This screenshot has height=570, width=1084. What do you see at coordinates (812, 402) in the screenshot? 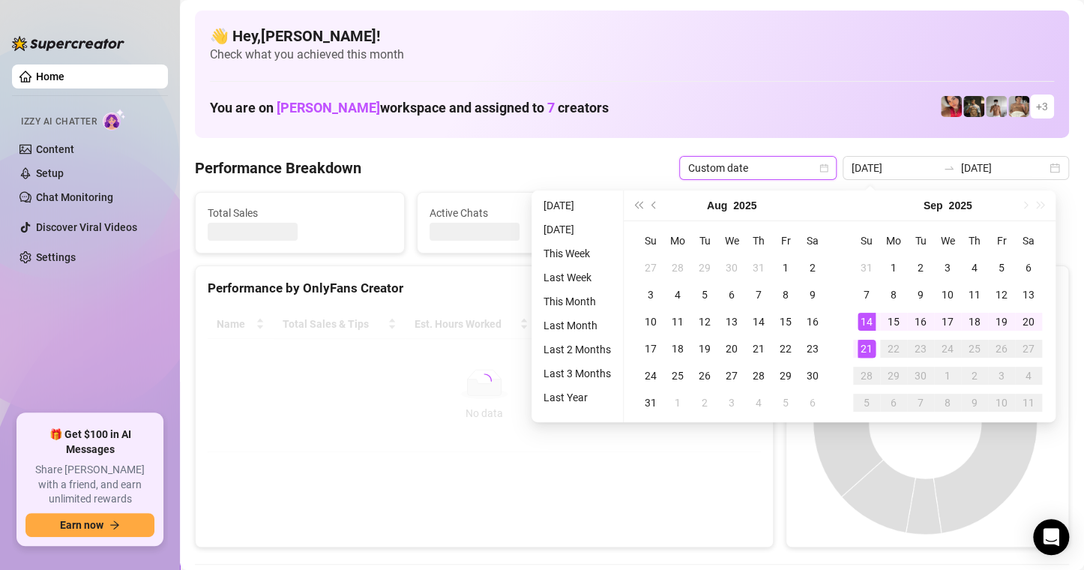
I see `td: 2025-09-06` at bounding box center [812, 402].